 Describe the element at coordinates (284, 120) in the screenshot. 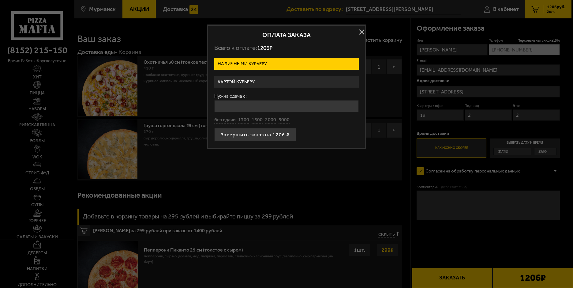

I see `button: 5000` at that location.